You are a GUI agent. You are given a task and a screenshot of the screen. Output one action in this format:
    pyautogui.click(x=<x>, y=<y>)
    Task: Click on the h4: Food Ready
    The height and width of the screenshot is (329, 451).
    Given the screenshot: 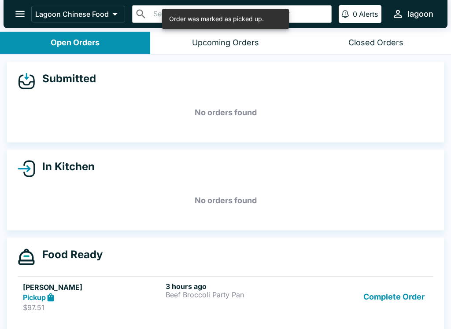 What is the action you would take?
    pyautogui.click(x=69, y=255)
    